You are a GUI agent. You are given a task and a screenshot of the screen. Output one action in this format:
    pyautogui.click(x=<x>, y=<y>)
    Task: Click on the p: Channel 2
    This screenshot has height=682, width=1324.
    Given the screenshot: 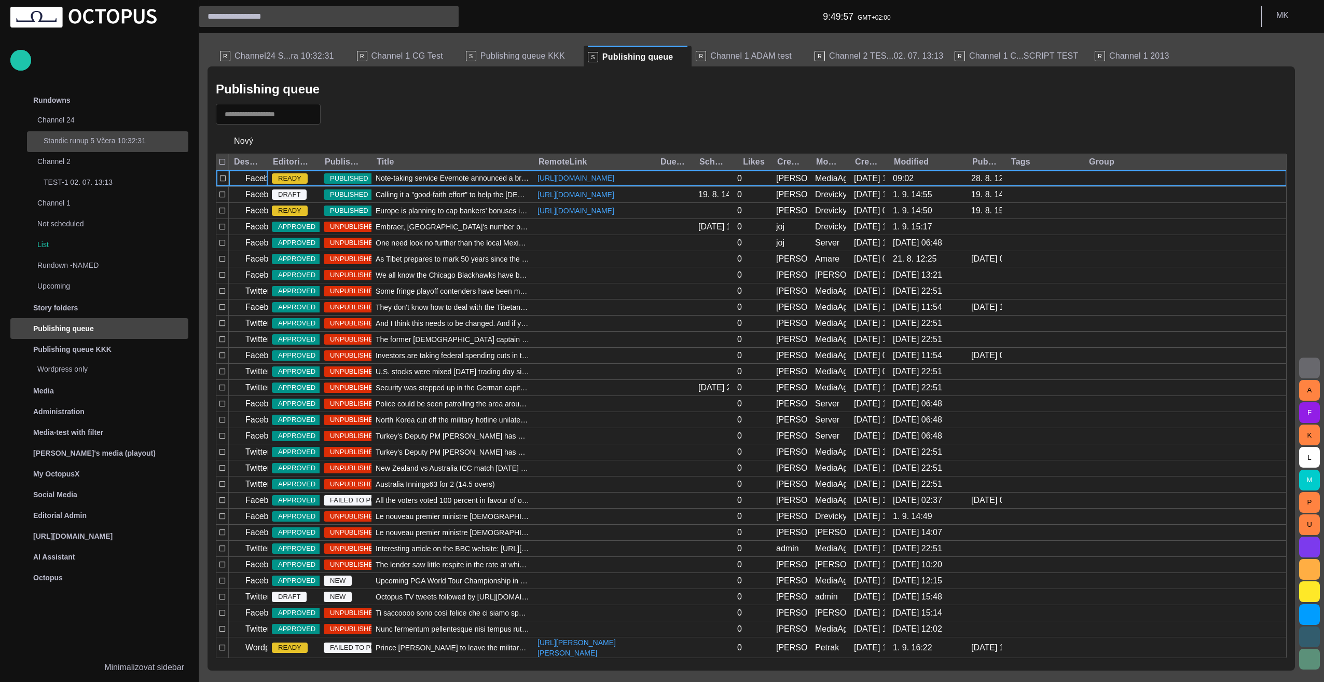 What is the action you would take?
    pyautogui.click(x=102, y=161)
    